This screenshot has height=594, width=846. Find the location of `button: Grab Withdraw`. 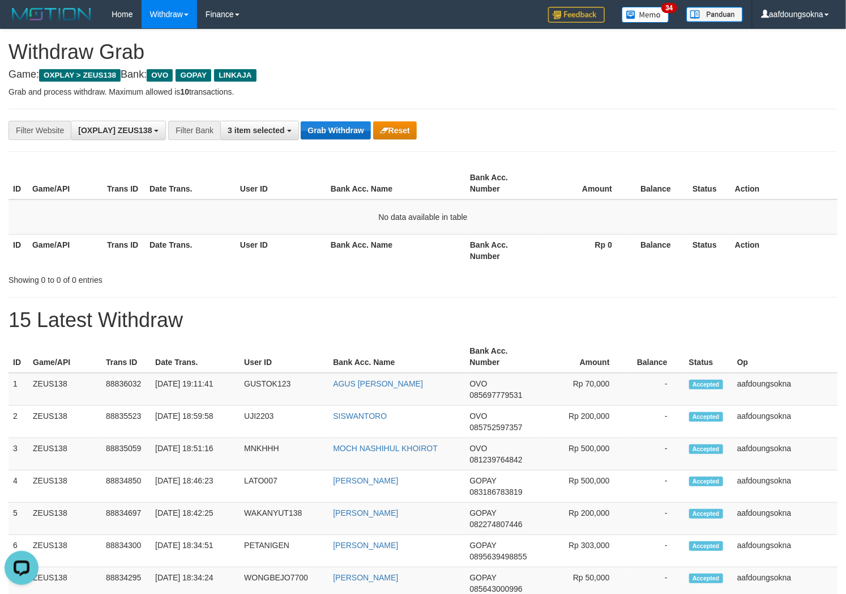

button: Grab Withdraw is located at coordinates (335, 130).